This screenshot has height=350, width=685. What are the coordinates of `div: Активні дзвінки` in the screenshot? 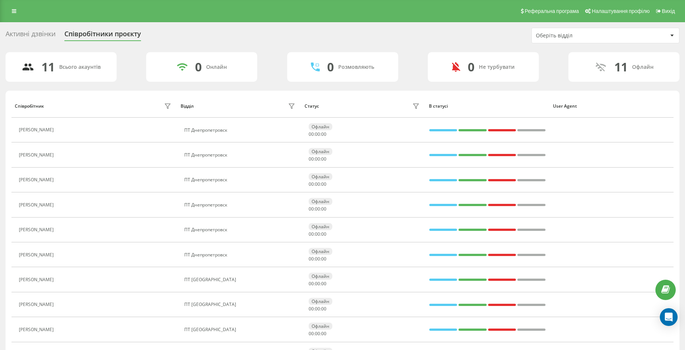 It's located at (30, 36).